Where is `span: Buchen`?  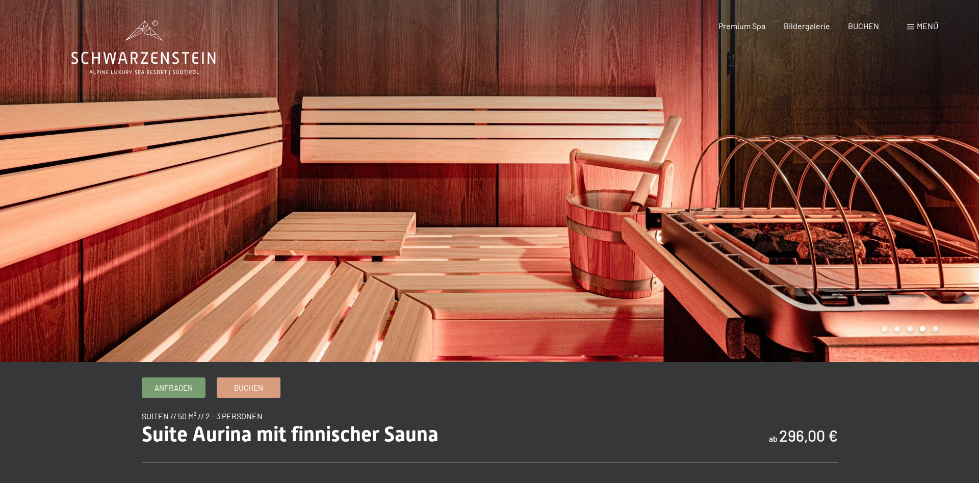 span: Buchen is located at coordinates (248, 387).